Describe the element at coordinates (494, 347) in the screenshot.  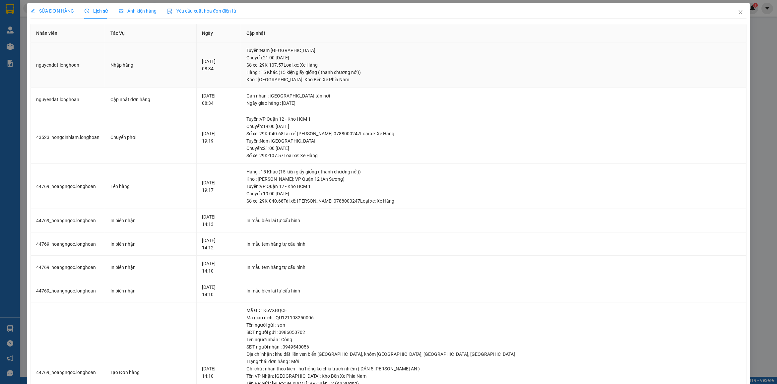
I see `div: SĐT người nhận : 0949540056` at that location.